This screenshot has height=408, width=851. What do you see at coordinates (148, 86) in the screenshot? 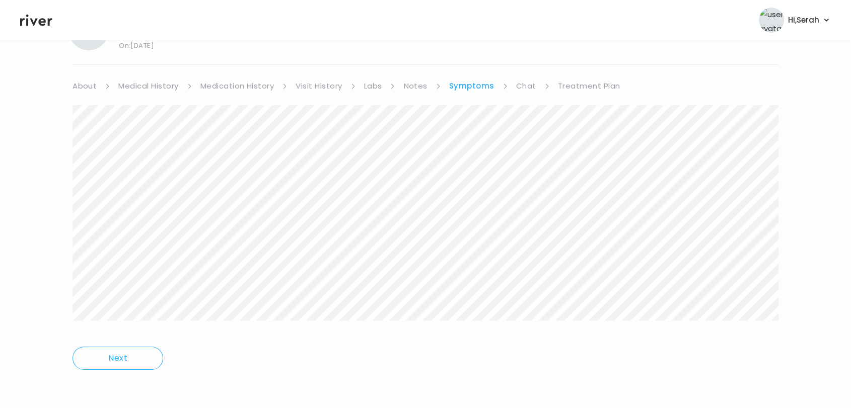
I see `a: Medical History` at bounding box center [148, 86].